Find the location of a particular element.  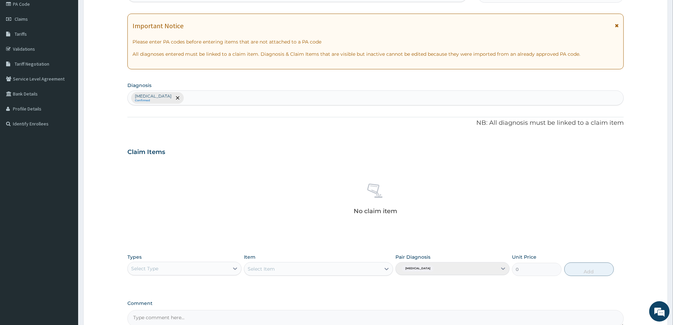

div: Chat with us now is located at coordinates (75, 42).